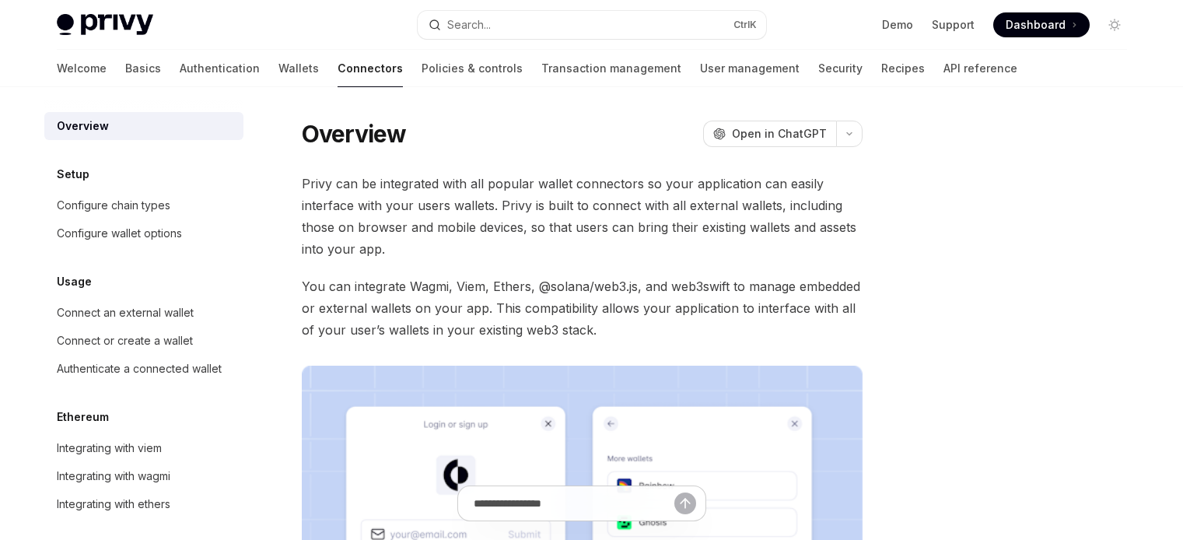 Image resolution: width=1183 pixels, height=540 pixels. Describe the element at coordinates (74, 282) in the screenshot. I see `h5: Usage` at that location.